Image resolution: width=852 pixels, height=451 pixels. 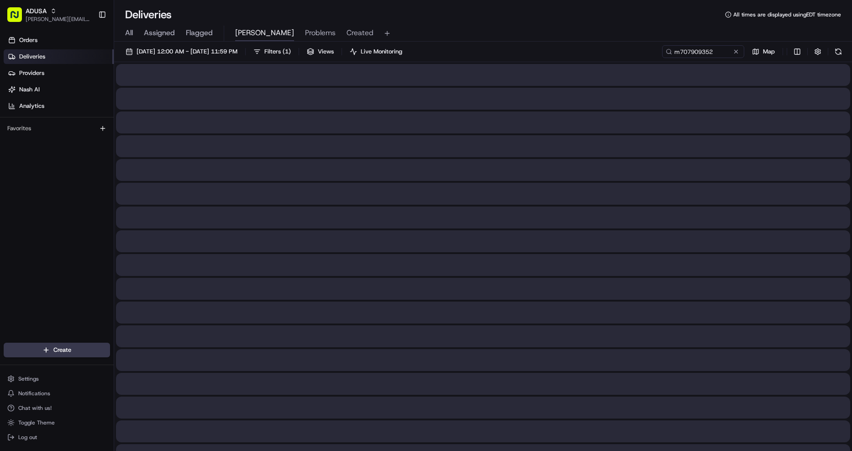 I want to click on a: Providers, so click(x=58, y=73).